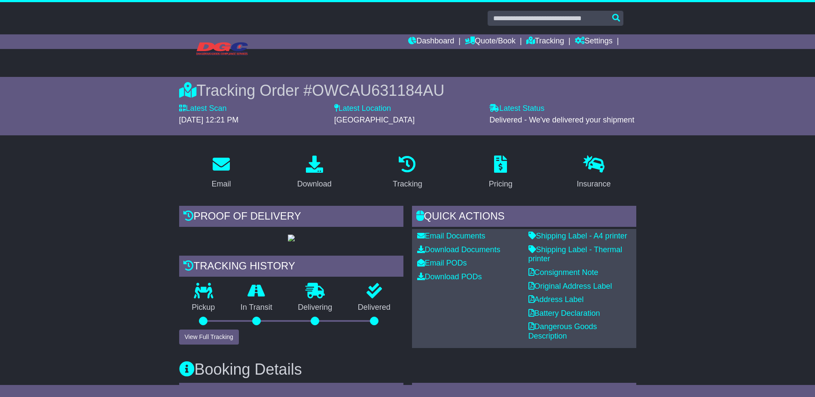 This screenshot has width=815, height=397. I want to click on a: Settings, so click(594, 42).